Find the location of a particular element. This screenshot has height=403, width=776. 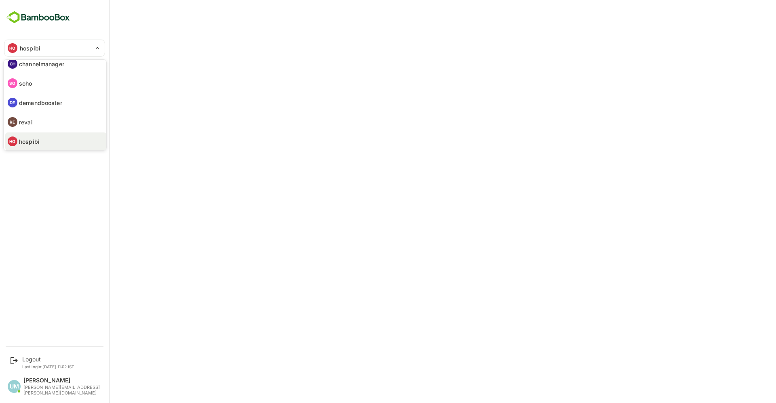

div: DE is located at coordinates (13, 103).